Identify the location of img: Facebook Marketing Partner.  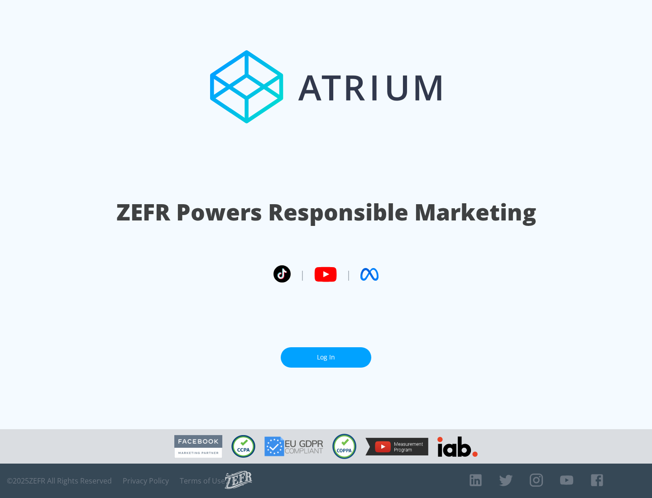
(198, 447).